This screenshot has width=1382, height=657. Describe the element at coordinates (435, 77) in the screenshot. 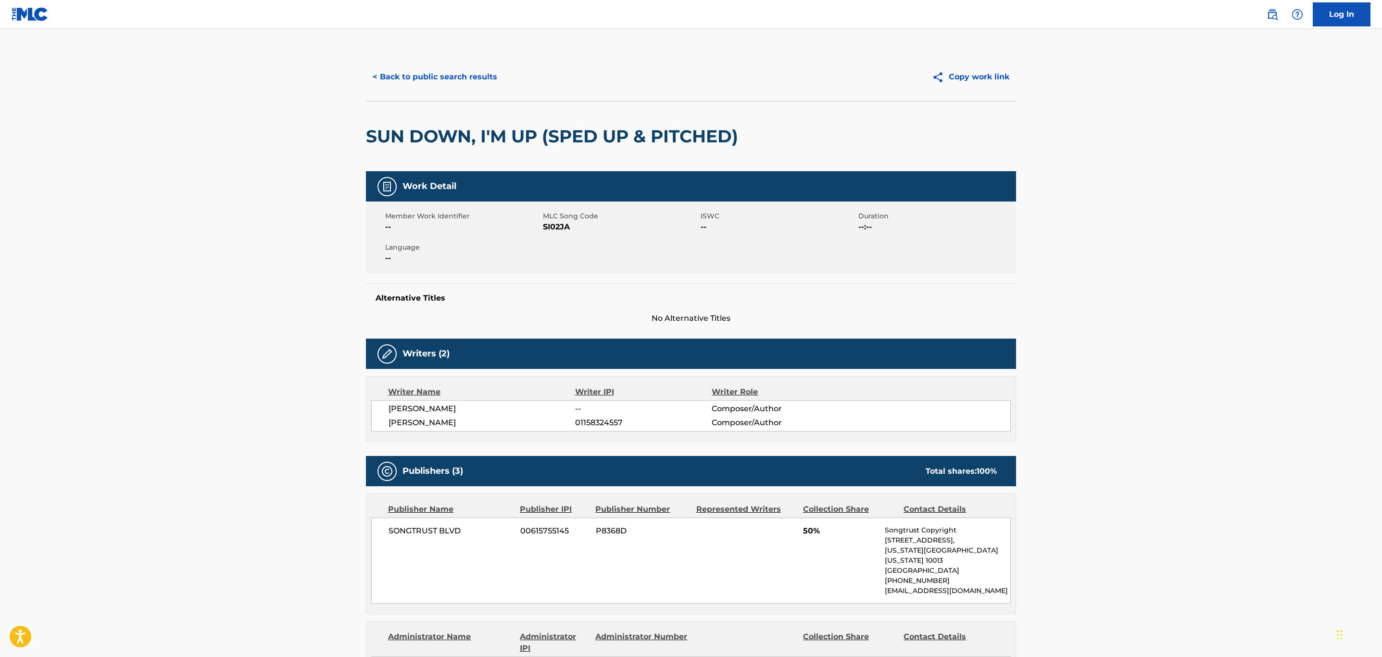

I see `button: < Back to public search results` at that location.